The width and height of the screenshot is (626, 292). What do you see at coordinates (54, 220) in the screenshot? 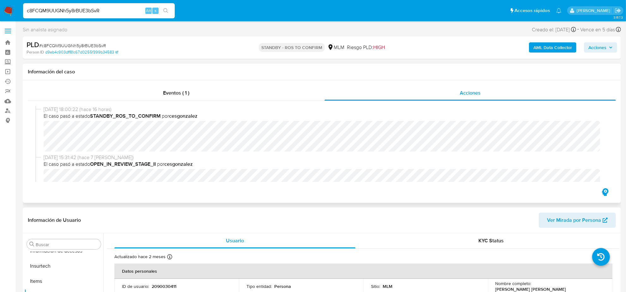
I see `h1: Información de Usuario` at bounding box center [54, 220].